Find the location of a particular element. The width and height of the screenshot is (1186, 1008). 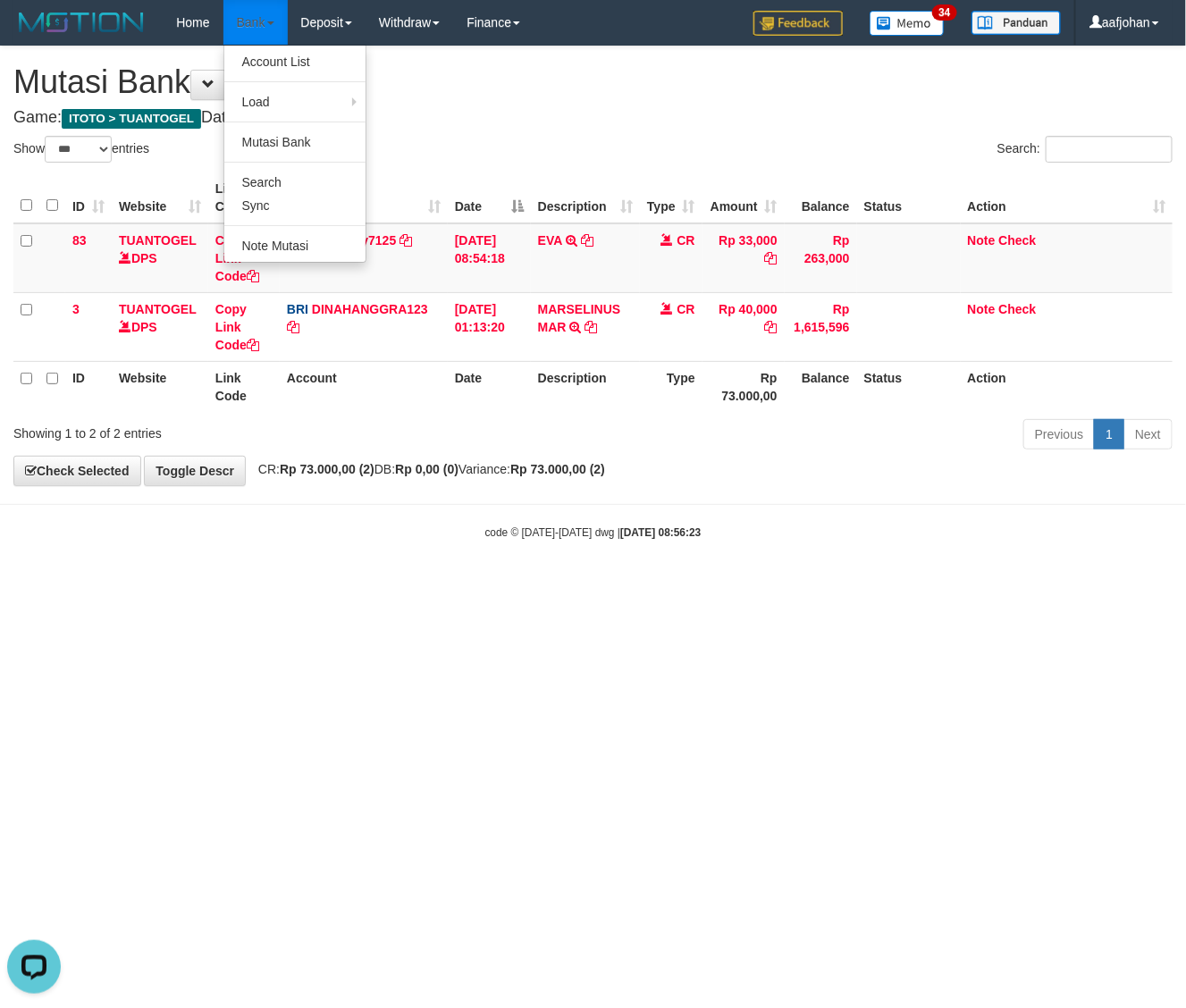

a: Note Mutasi is located at coordinates (295, 246).